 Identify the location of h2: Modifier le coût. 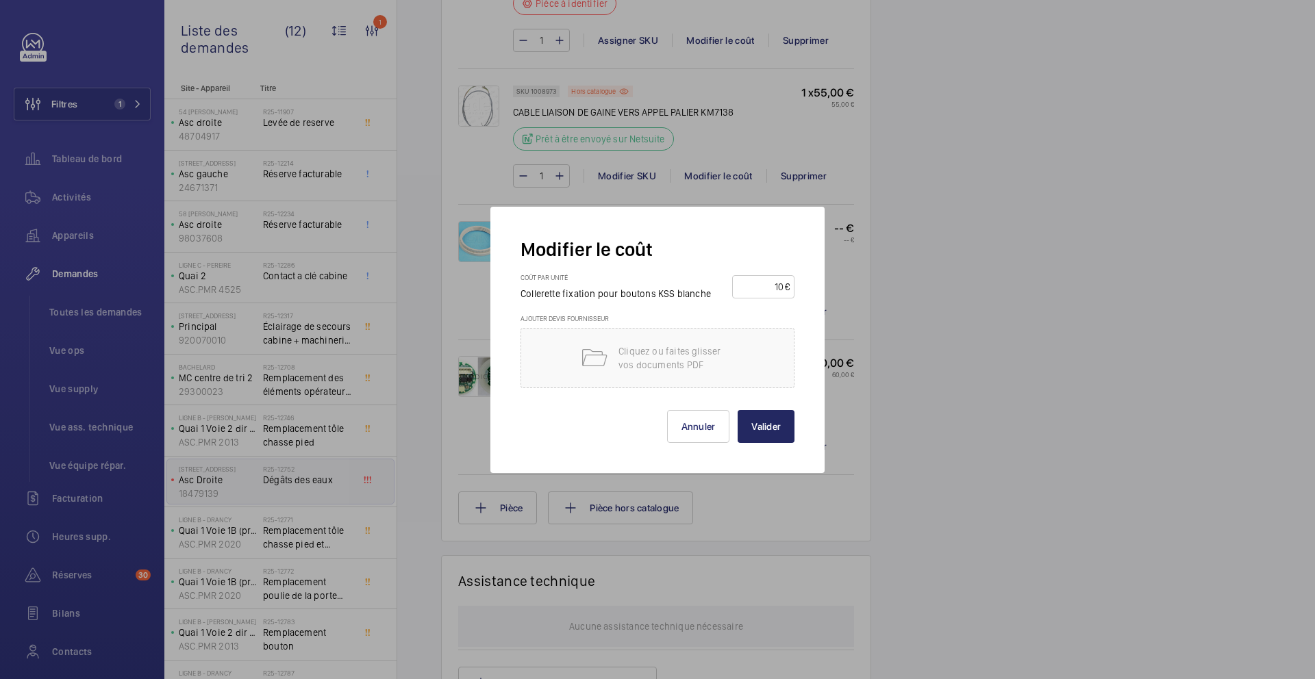
(657, 249).